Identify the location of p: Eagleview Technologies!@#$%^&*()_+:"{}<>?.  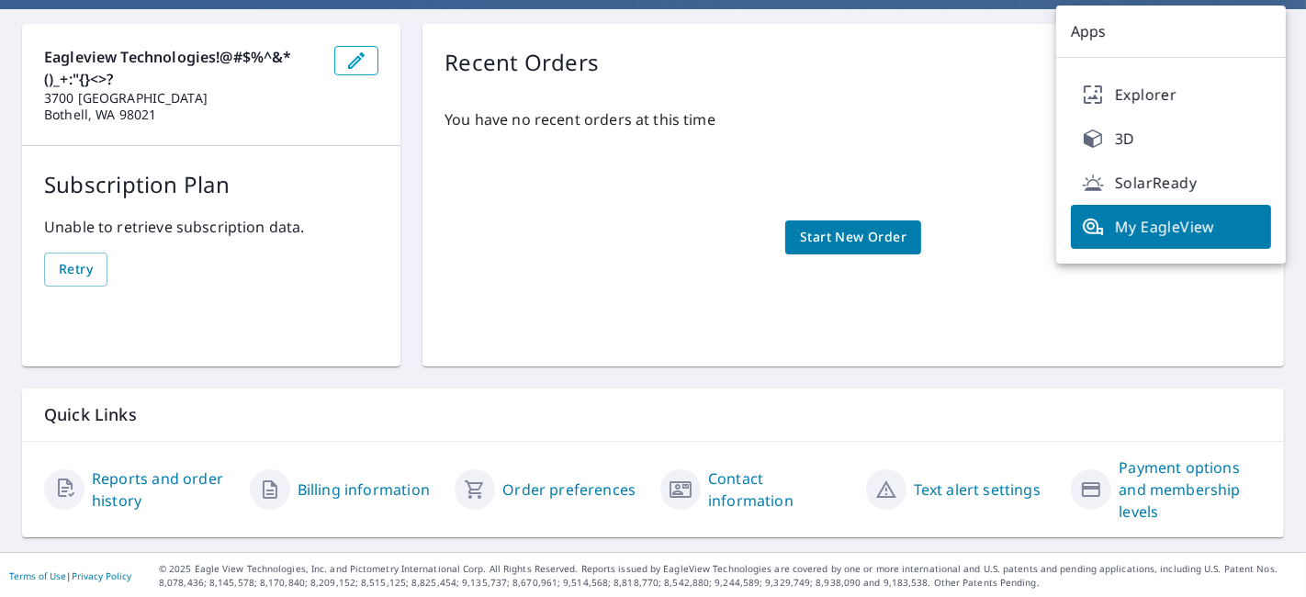
(182, 68).